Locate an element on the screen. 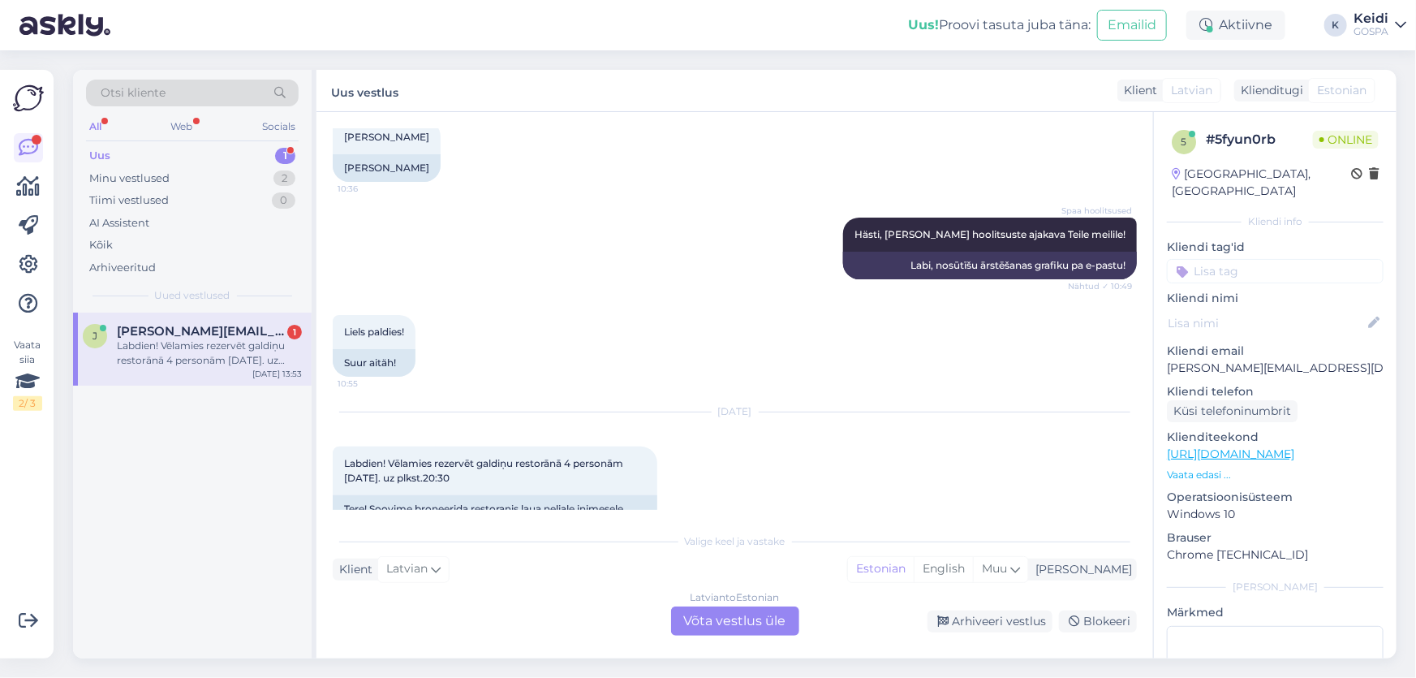 The height and width of the screenshot is (678, 1416). div: English is located at coordinates (943, 569).